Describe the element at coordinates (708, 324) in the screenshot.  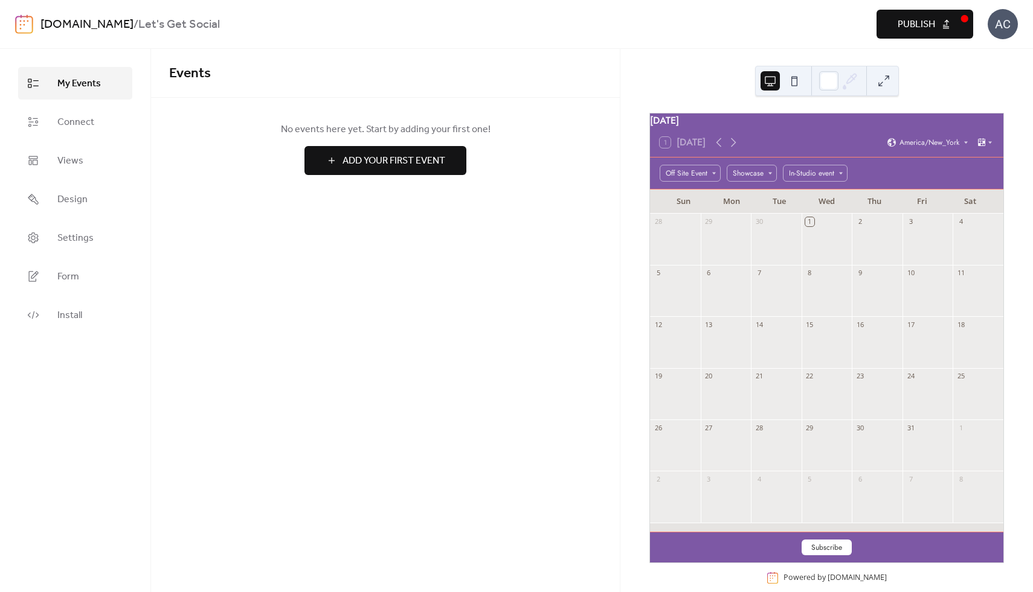
I see `div: 13` at that location.